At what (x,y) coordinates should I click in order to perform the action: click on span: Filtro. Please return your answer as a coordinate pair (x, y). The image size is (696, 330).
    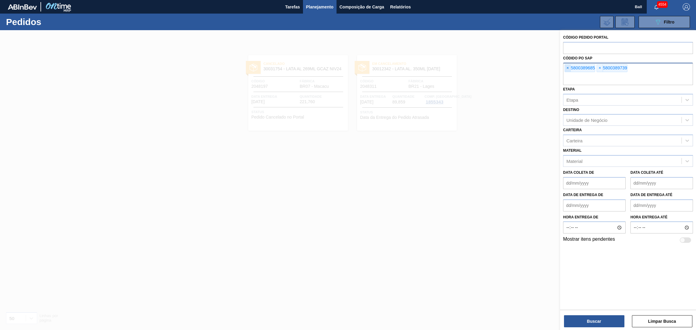
    Looking at the image, I should click on (669, 22).